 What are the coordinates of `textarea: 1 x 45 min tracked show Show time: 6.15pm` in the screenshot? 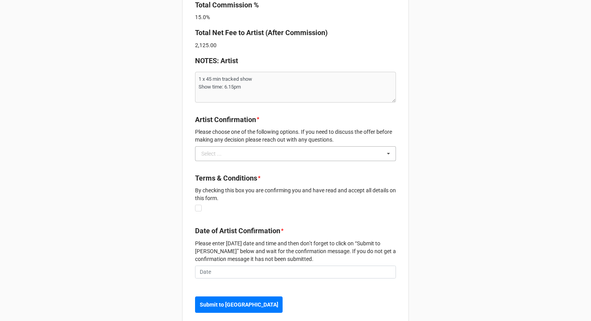 It's located at (295, 87).